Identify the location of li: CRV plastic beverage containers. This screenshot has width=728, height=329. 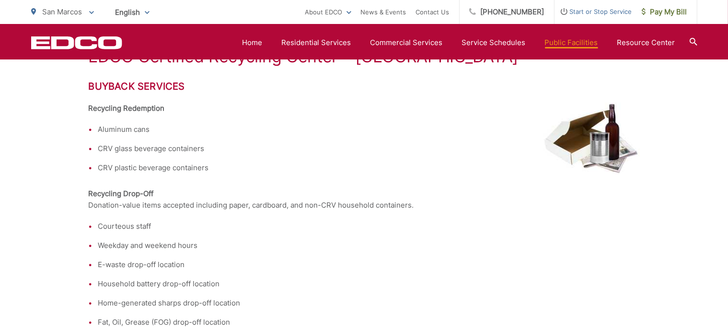
(369, 168).